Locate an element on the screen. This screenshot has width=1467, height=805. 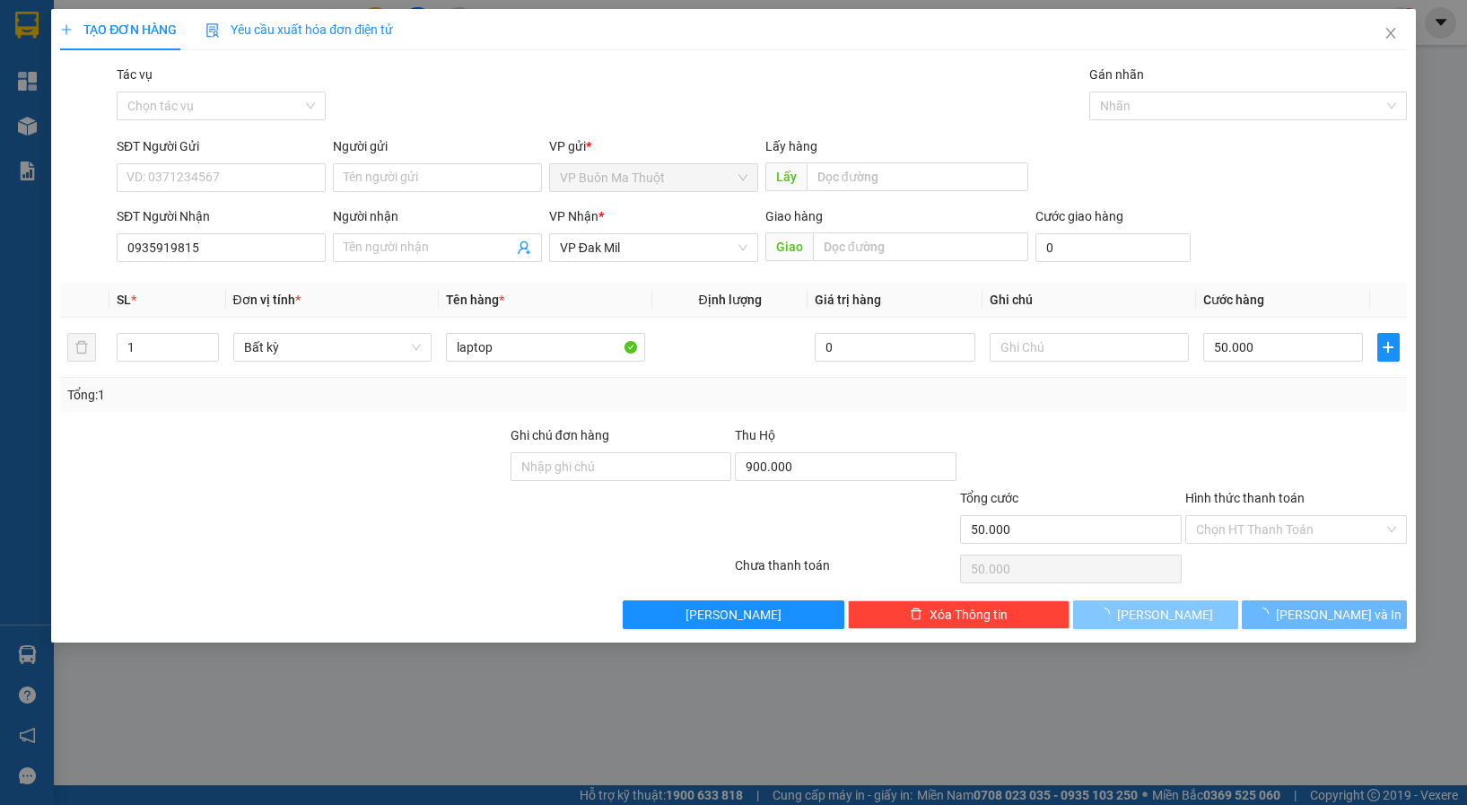
input: Ghi chú đơn hàng is located at coordinates (621, 467).